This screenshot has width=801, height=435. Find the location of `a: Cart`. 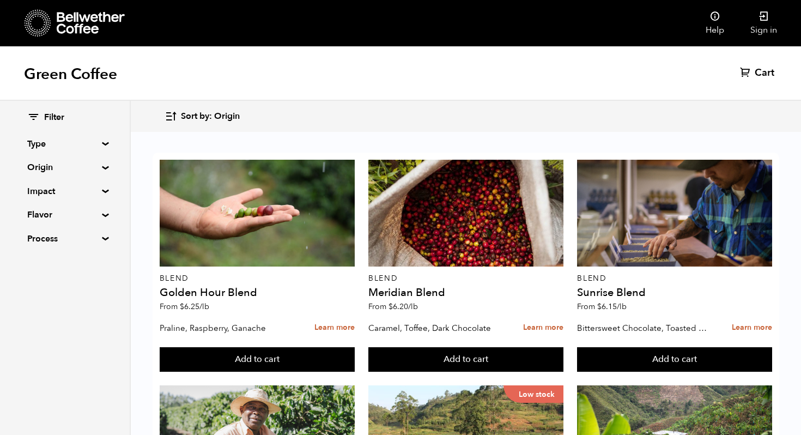

a: Cart is located at coordinates (759, 73).